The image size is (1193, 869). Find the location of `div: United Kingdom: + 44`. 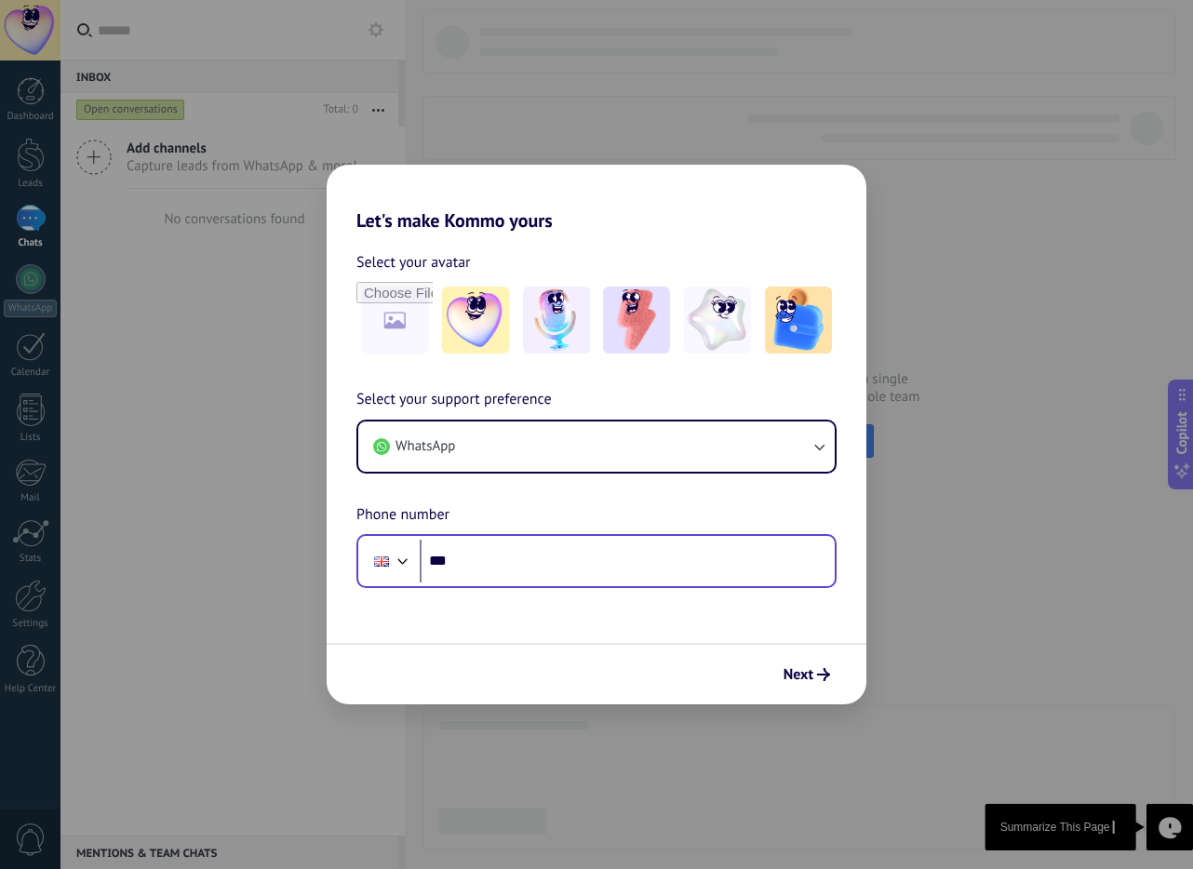

div: United Kingdom: + 44 is located at coordinates (382, 561).